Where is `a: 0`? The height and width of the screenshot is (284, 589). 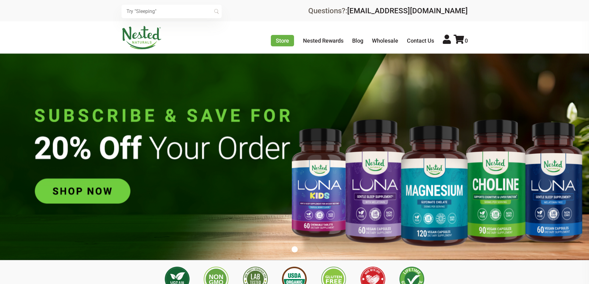
a: 0 is located at coordinates (460, 40).